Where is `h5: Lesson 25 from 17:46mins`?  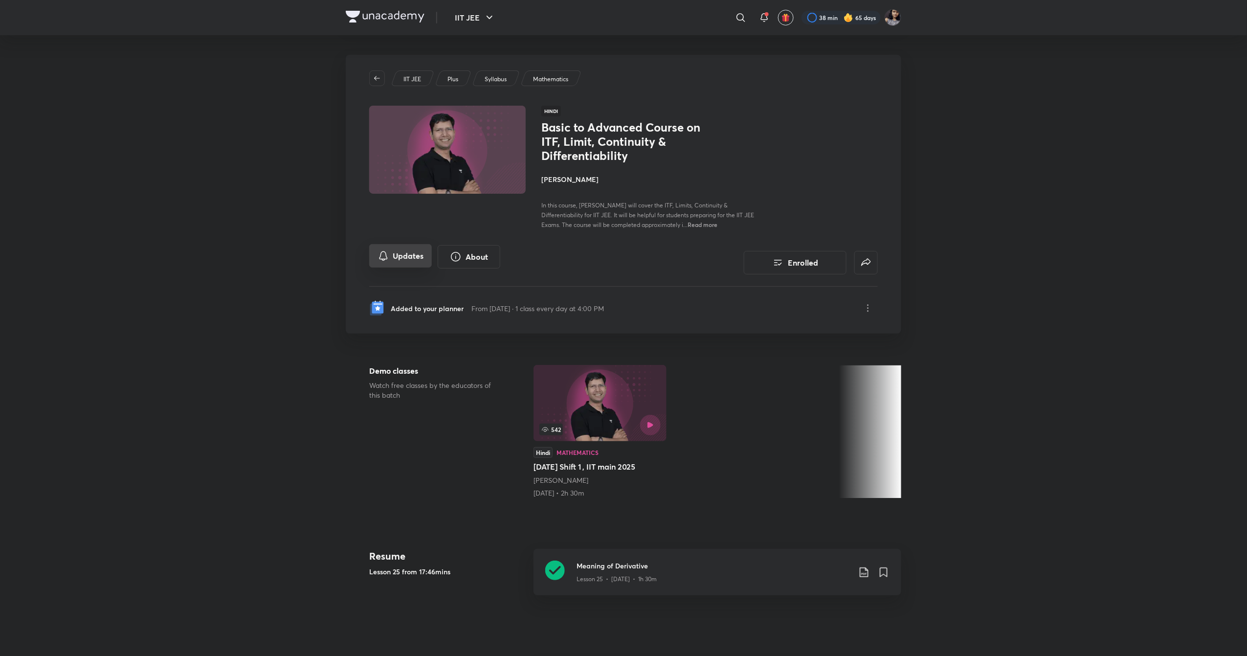 h5: Lesson 25 from 17:46mins is located at coordinates (448, 571).